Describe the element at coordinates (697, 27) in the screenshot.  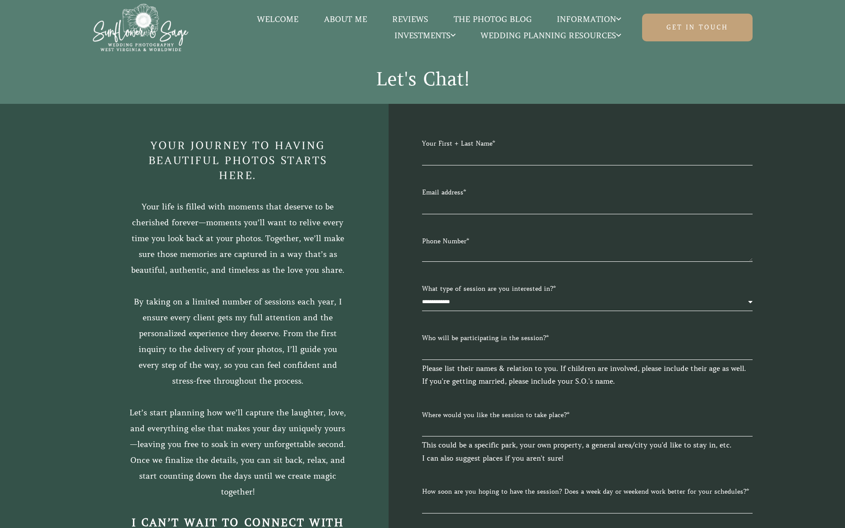
I see `a: Get in touch` at that location.